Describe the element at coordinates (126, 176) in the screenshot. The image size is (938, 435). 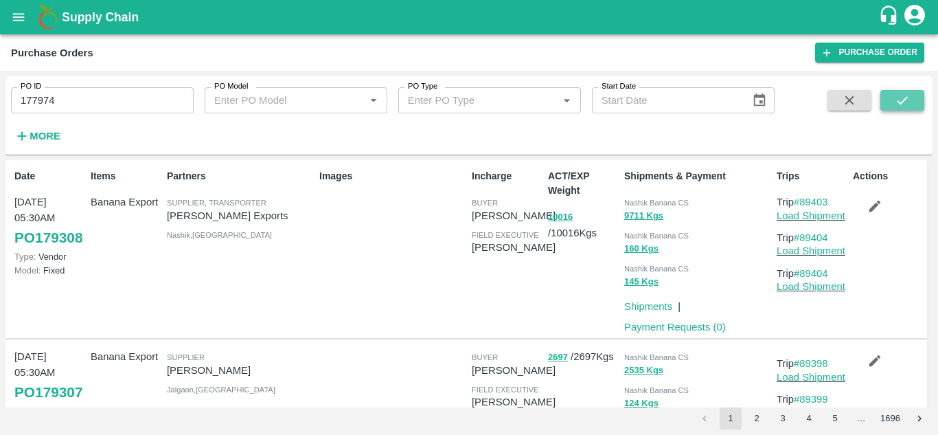
I see `p: Items` at that location.